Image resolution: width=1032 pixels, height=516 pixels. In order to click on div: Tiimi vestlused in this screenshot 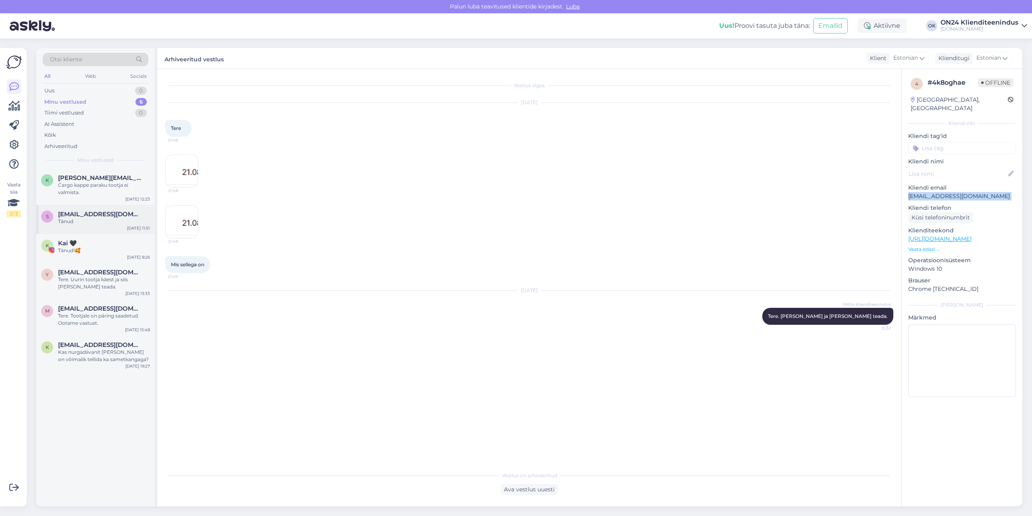, I will do `click(64, 113)`.